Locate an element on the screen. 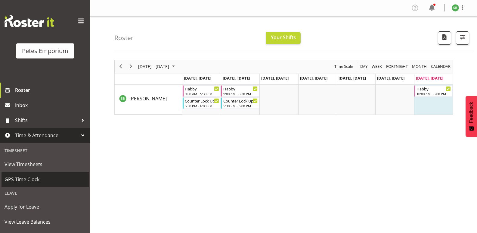  span: calendar is located at coordinates (441, 66).